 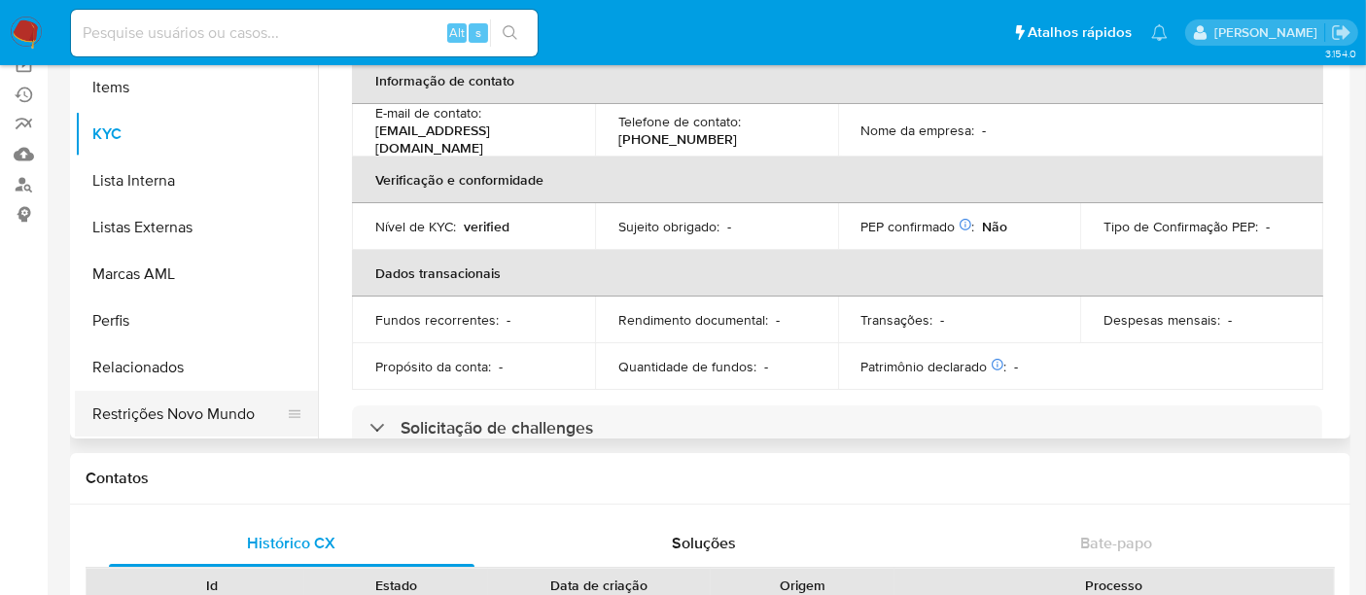 What do you see at coordinates (486, 227) in the screenshot?
I see `p: verified` at bounding box center [486, 227].